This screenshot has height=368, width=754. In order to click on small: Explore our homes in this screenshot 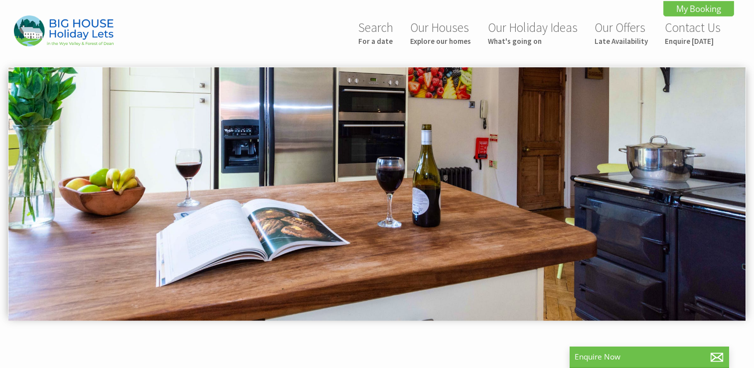, I will do `click(441, 41)`.